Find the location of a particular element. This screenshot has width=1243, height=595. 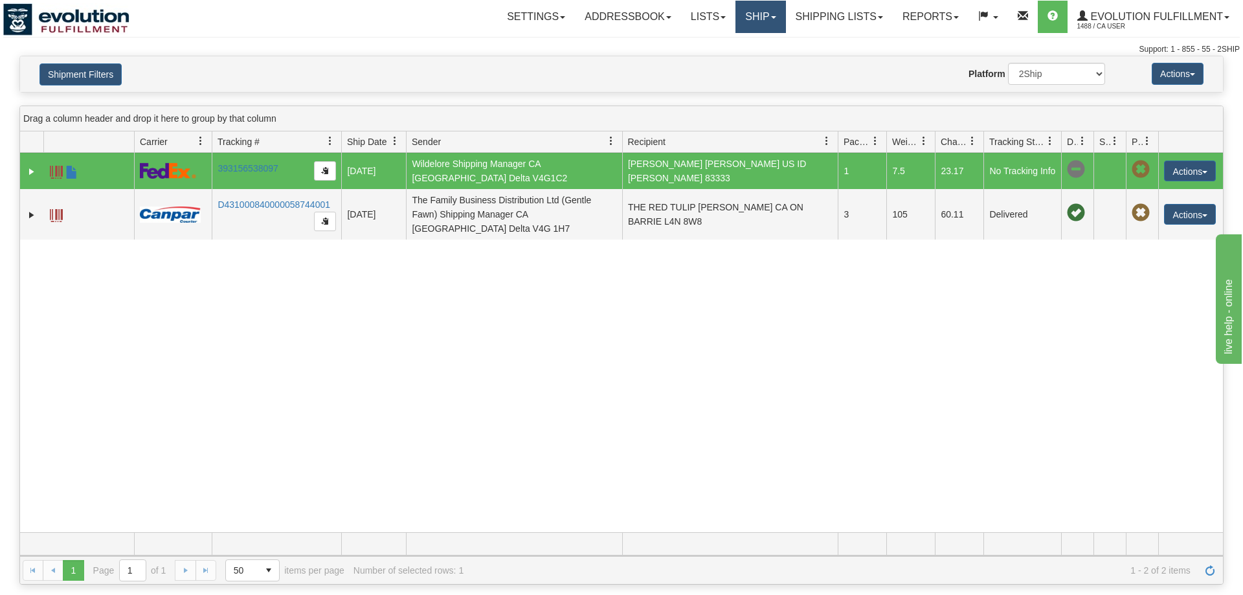

td: 3 is located at coordinates (861, 214).